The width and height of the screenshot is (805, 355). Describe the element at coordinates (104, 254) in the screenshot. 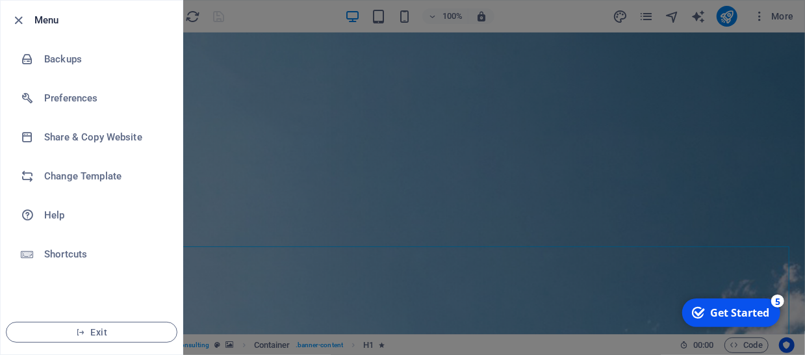

I see `h6: Shortcuts` at that location.